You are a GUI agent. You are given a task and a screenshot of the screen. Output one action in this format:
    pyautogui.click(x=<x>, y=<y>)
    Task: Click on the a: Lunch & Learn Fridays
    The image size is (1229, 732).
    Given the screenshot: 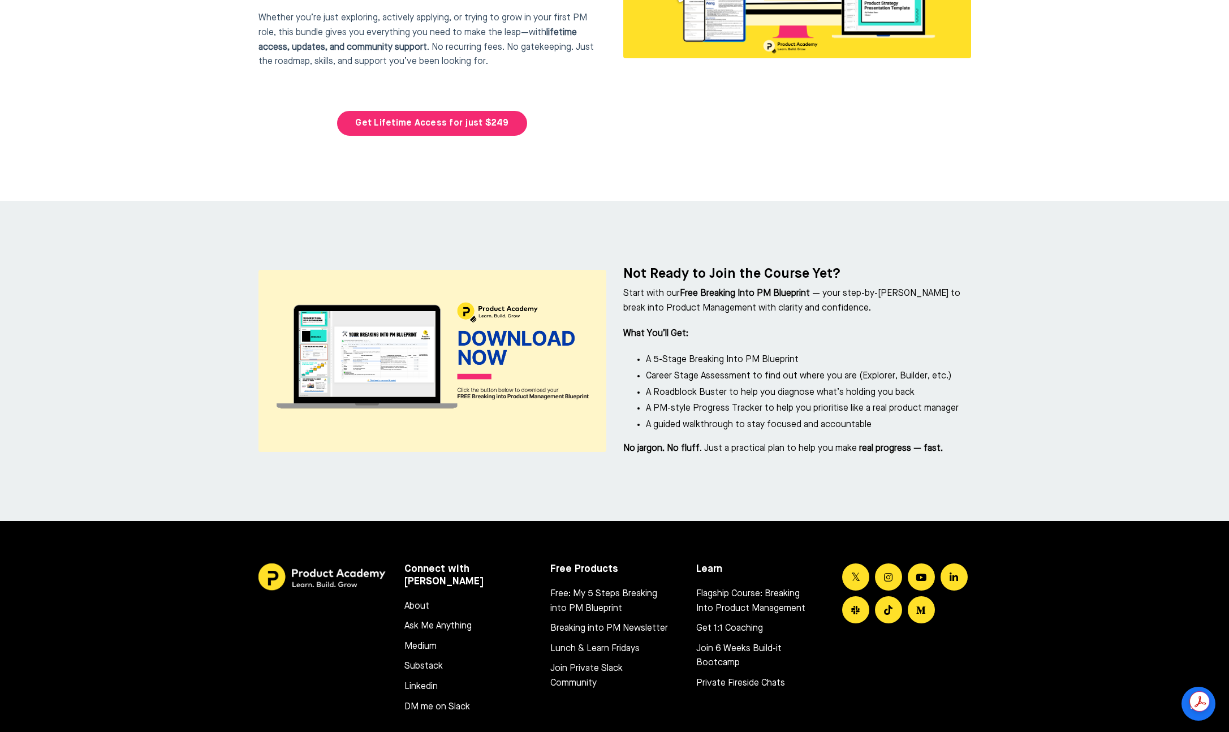 What is the action you would take?
    pyautogui.click(x=609, y=649)
    